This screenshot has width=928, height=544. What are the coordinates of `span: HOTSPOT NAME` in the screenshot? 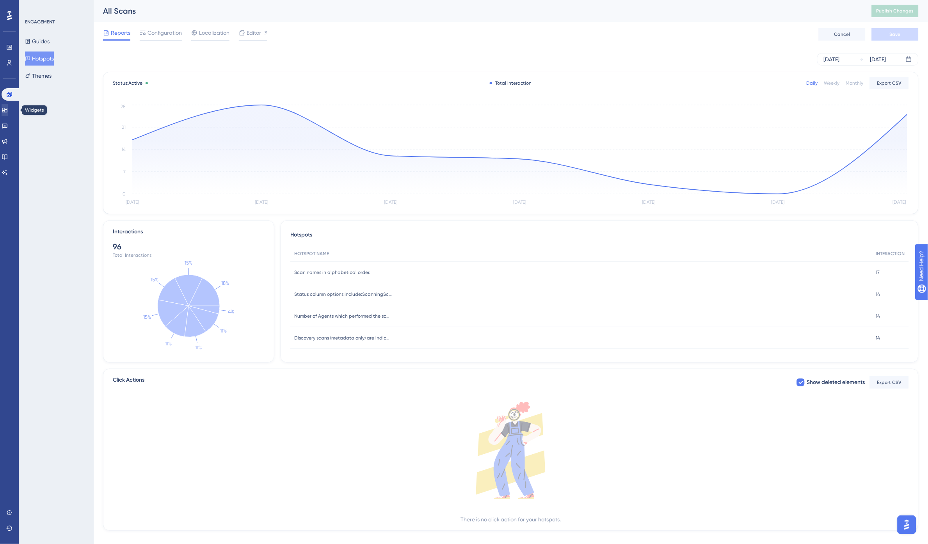 It's located at (311, 254).